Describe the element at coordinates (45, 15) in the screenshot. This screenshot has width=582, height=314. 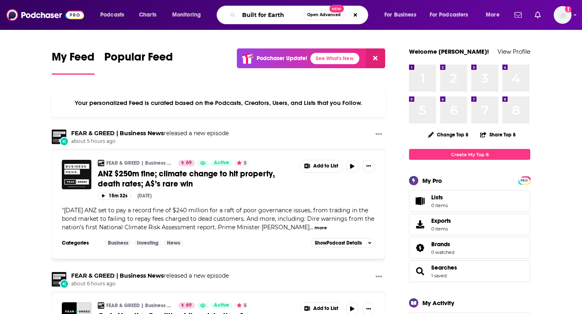
I see `a: Podchaser - Follow, Share and Rate Podcasts` at that location.